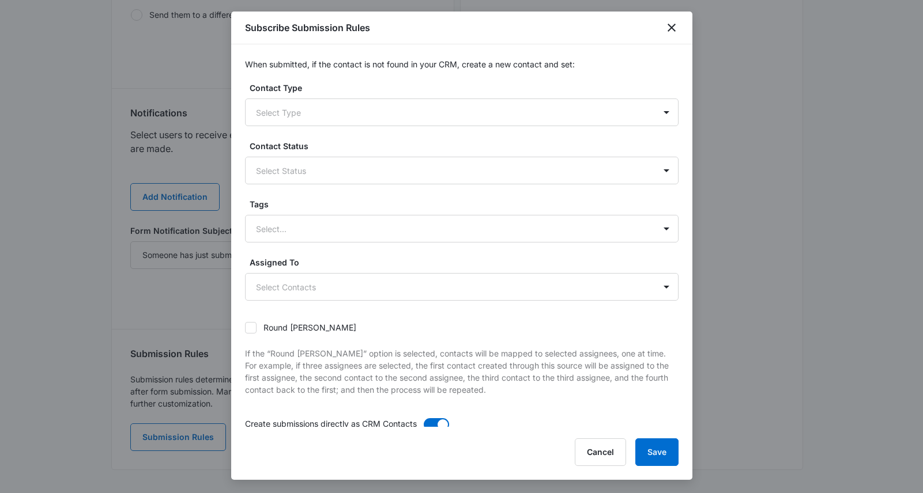 This screenshot has height=493, width=923. What do you see at coordinates (466, 146) in the screenshot?
I see `label: Contact Status` at bounding box center [466, 146].